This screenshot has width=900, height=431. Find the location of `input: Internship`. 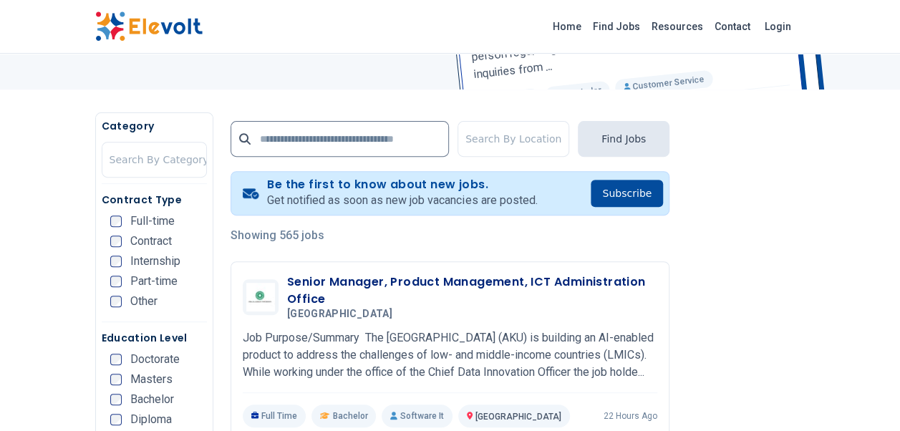

input: Internship is located at coordinates (116, 261).